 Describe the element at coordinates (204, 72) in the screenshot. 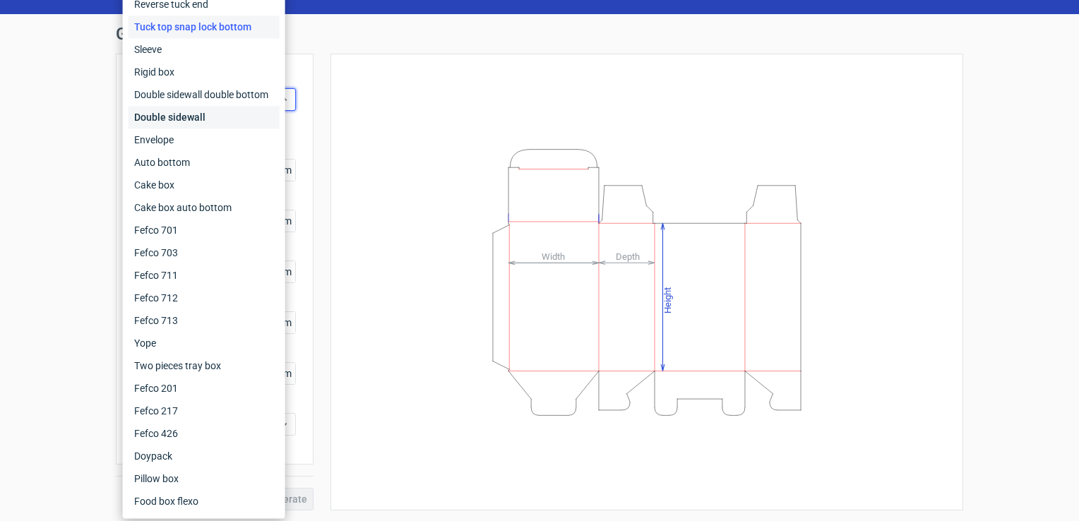

I see `div: Rigid box` at that location.